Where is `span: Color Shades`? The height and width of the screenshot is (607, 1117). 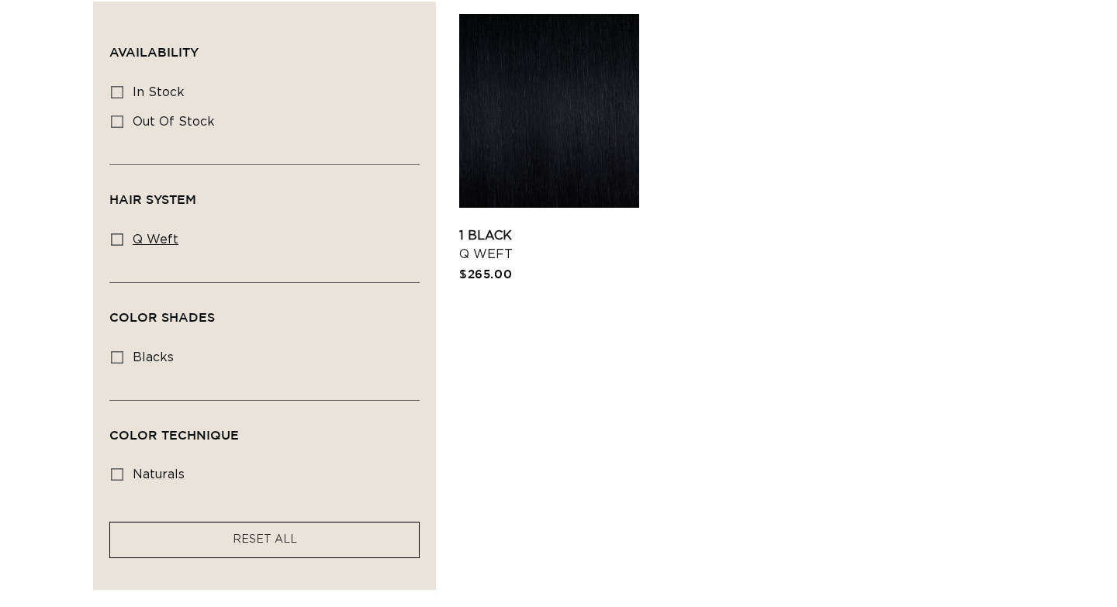 span: Color Shades is located at coordinates (162, 317).